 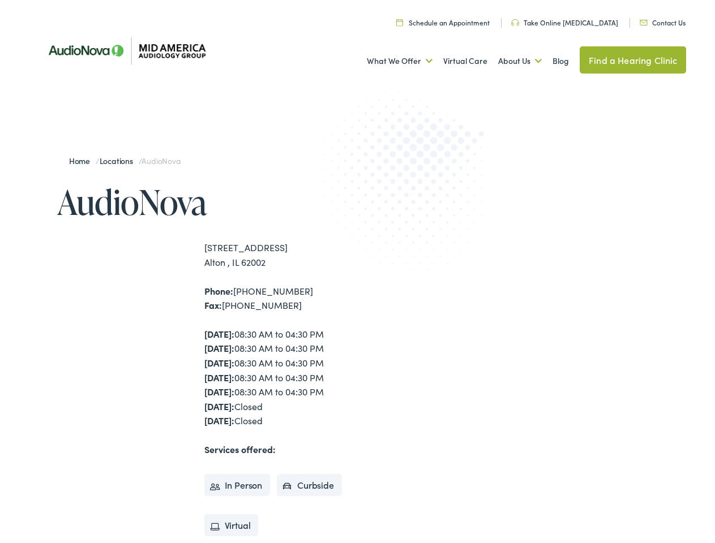 I want to click on a: Contact Us, so click(x=662, y=22).